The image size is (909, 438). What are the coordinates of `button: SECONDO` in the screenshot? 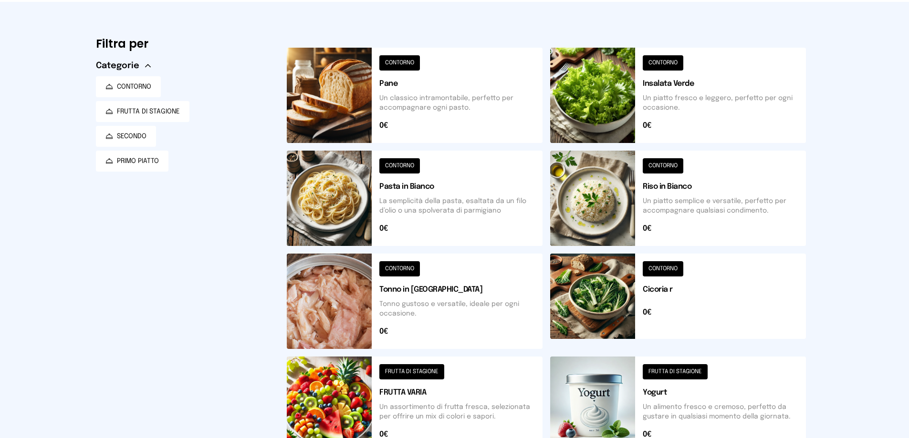 It's located at (126, 136).